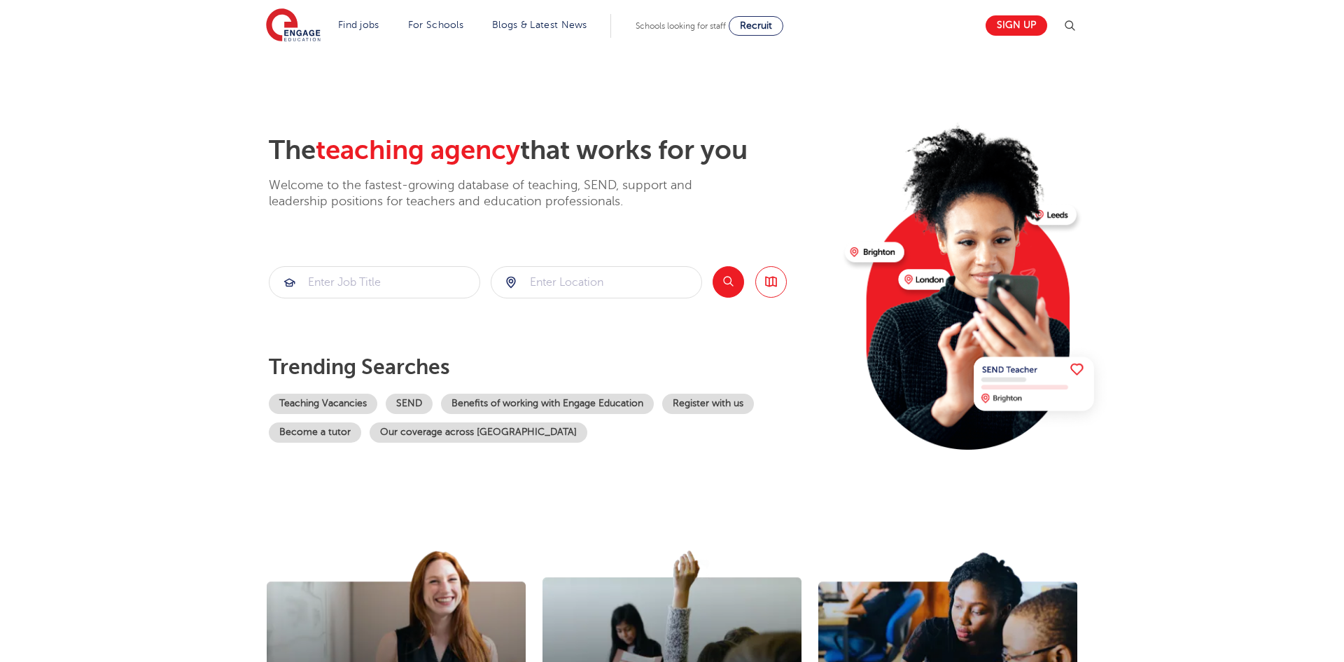  Describe the element at coordinates (500, 193) in the screenshot. I see `p: Welcome to the fastest-growing database of teaching, SEND, support and leadership positions for t...` at that location.